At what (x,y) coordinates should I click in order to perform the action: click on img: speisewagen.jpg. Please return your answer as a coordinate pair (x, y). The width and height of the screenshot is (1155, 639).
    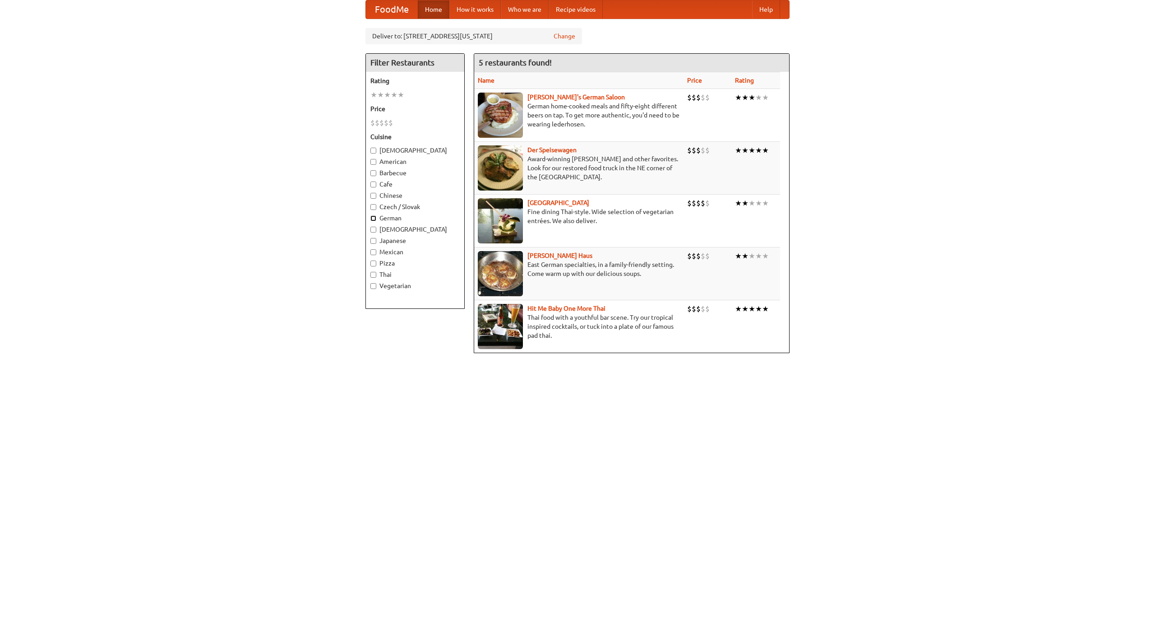
    Looking at the image, I should click on (501, 168).